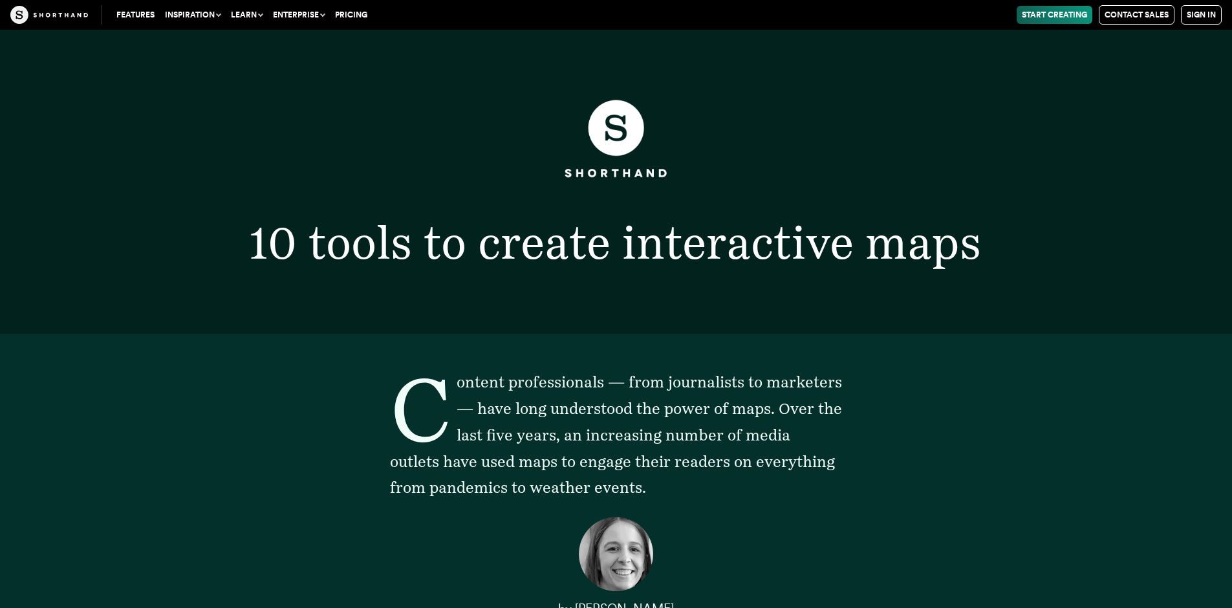  Describe the element at coordinates (351, 15) in the screenshot. I see `a: Pricing` at that location.